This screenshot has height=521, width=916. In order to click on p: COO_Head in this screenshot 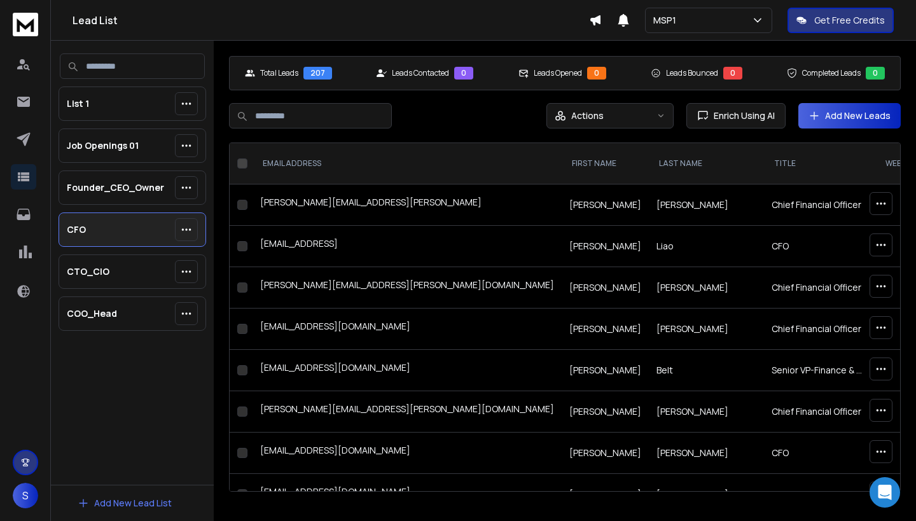, I will do `click(92, 314)`.